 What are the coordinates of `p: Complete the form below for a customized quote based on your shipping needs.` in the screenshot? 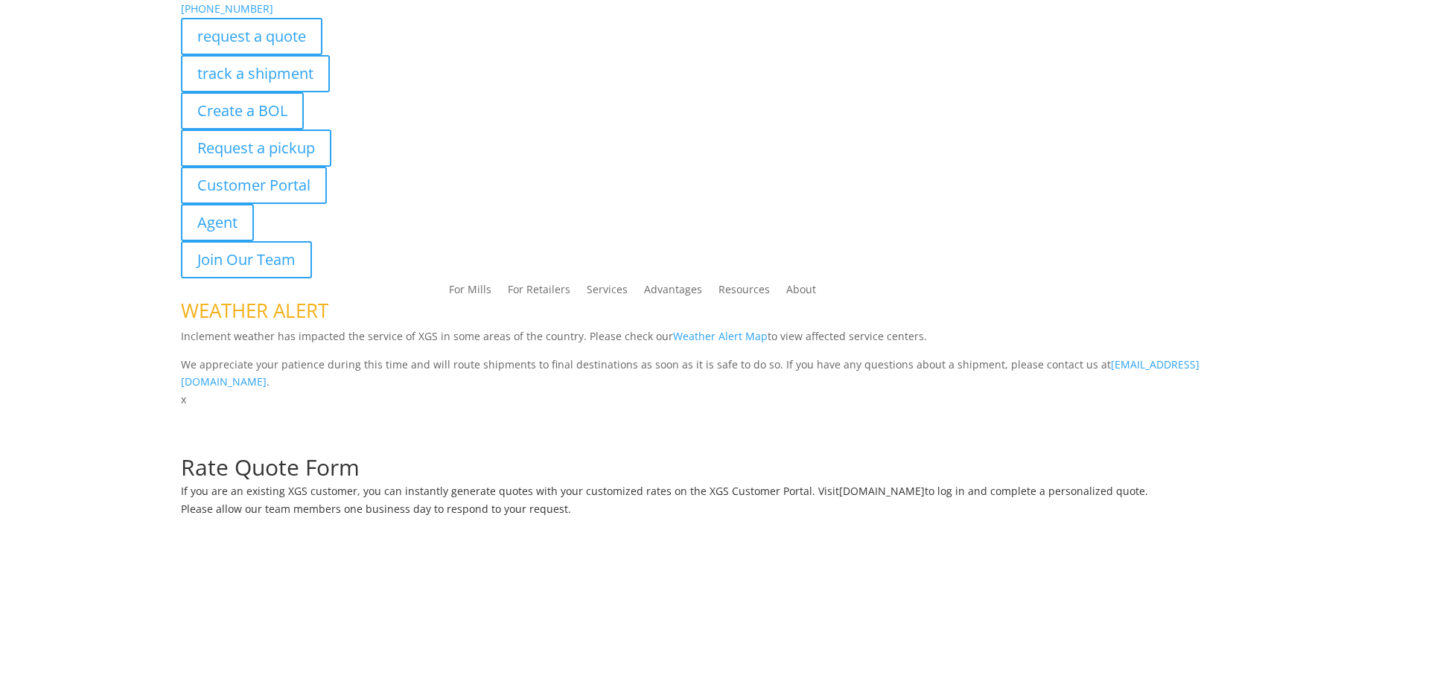 It's located at (717, 448).